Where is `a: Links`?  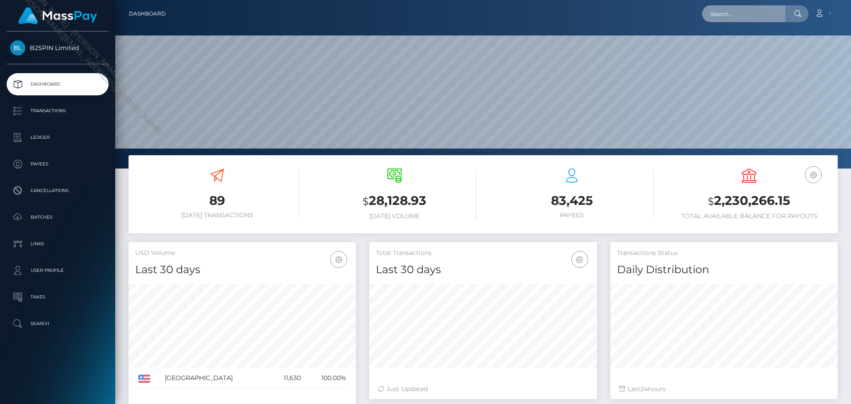 a: Links is located at coordinates (58, 244).